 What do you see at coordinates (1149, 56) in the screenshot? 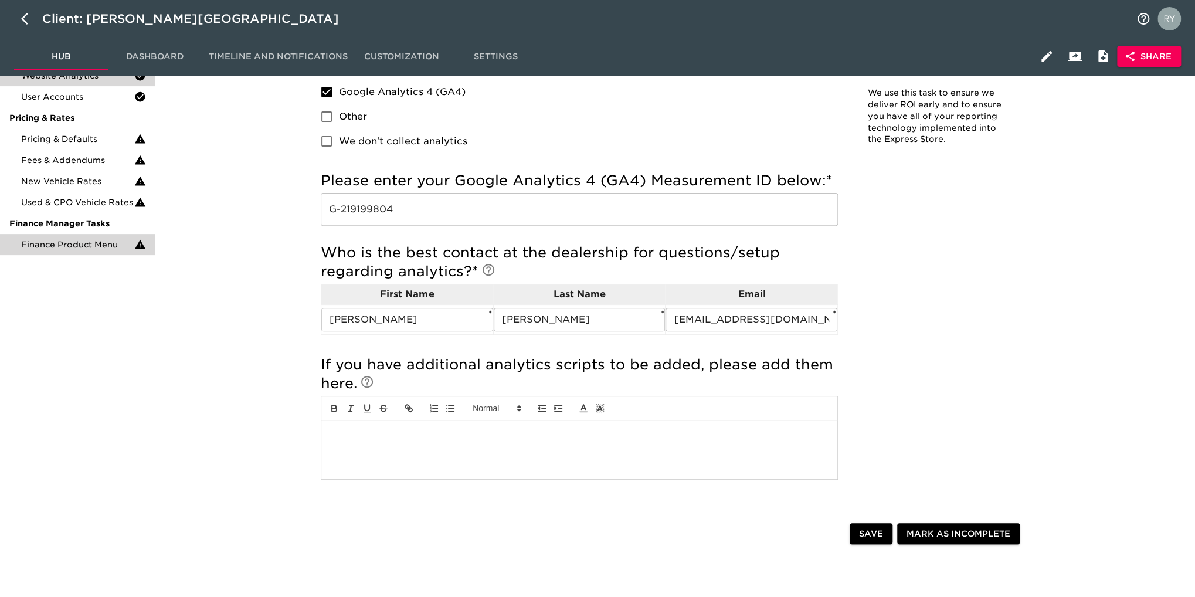
I see `button: Share` at bounding box center [1149, 56].